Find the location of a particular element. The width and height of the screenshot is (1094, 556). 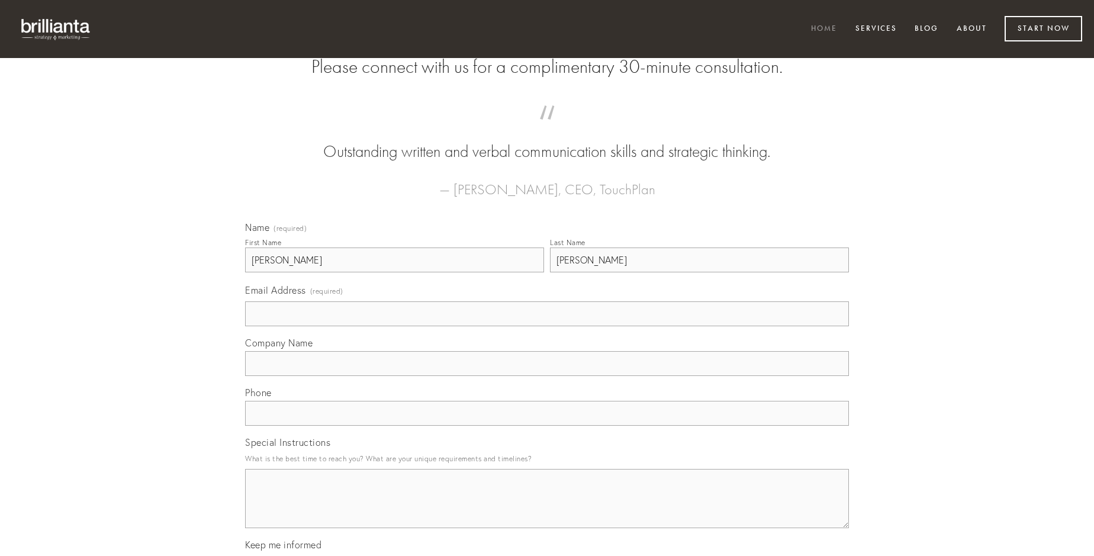

p: What is the best time to reach you? What are your unique requirements and timelines? is located at coordinates (547, 458).